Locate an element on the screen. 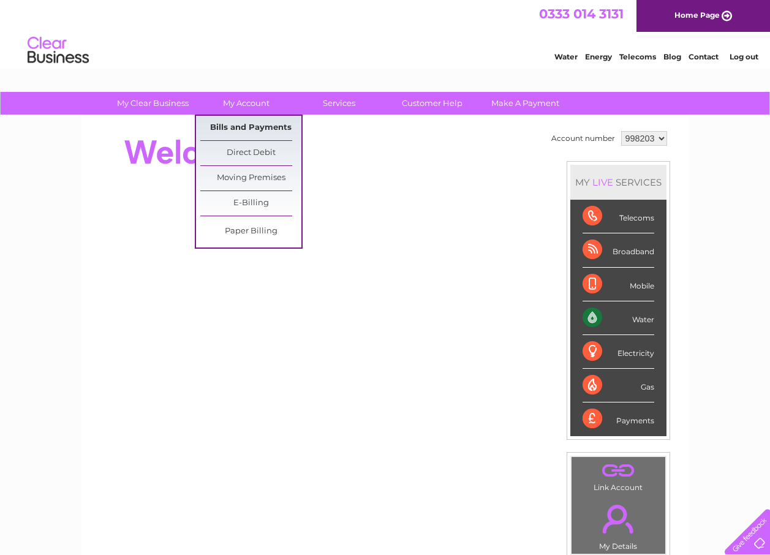 The height and width of the screenshot is (555, 770). a: Contact is located at coordinates (703, 56).